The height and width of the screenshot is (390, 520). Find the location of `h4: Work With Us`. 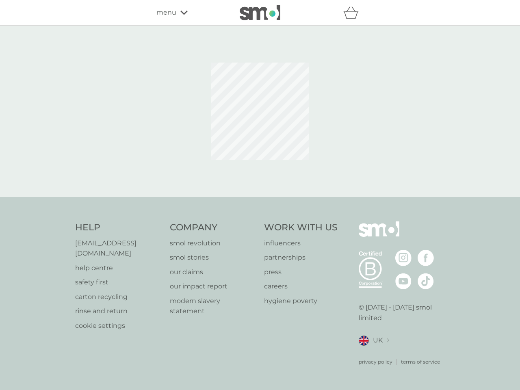

h4: Work With Us is located at coordinates (301, 228).